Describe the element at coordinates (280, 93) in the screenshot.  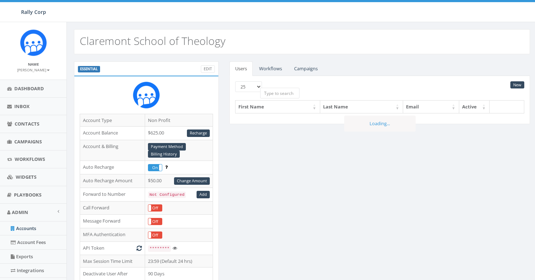
I see `input: Type to search` at that location.